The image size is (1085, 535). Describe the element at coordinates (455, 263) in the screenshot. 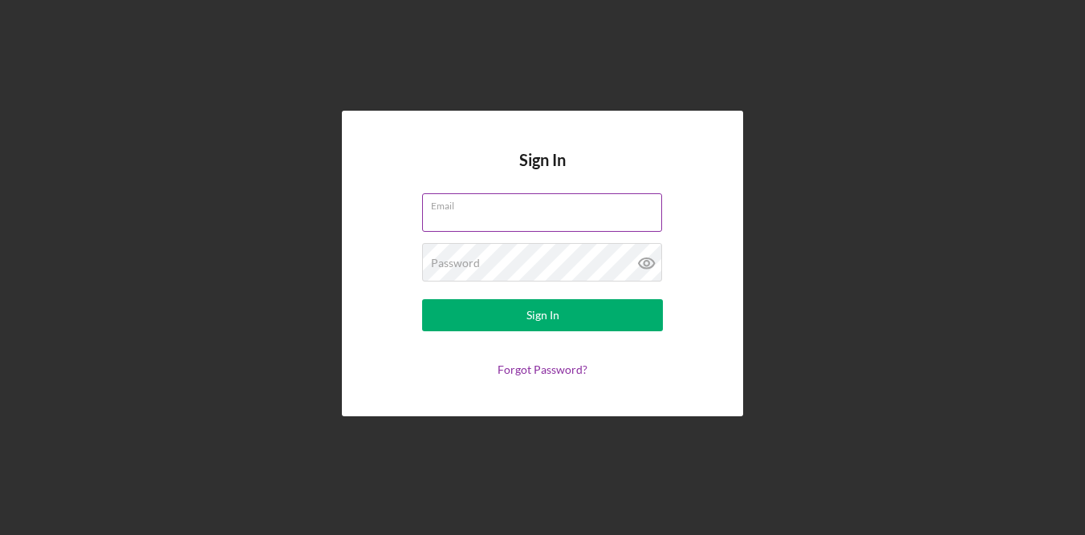

I see `label: Password` at that location.